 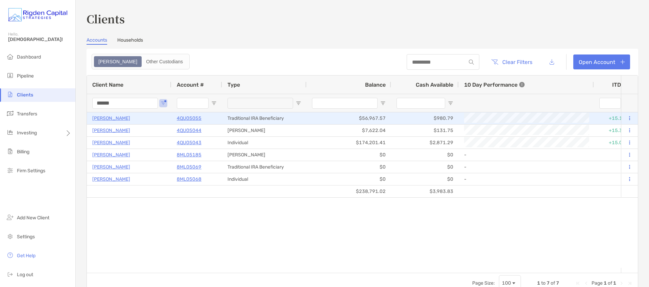 I want to click on span: Get Help, so click(x=26, y=255).